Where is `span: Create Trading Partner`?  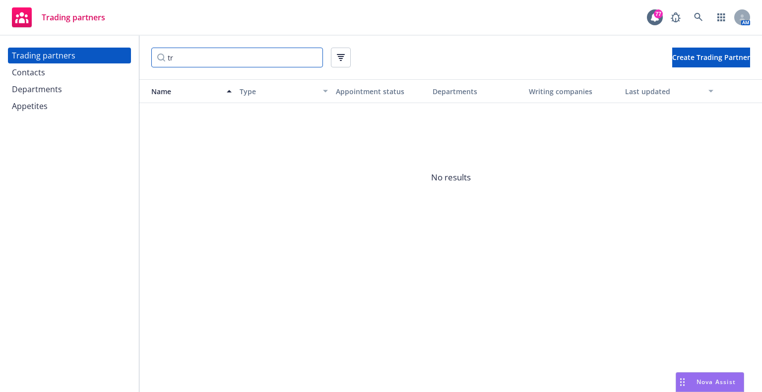 span: Create Trading Partner is located at coordinates (711, 57).